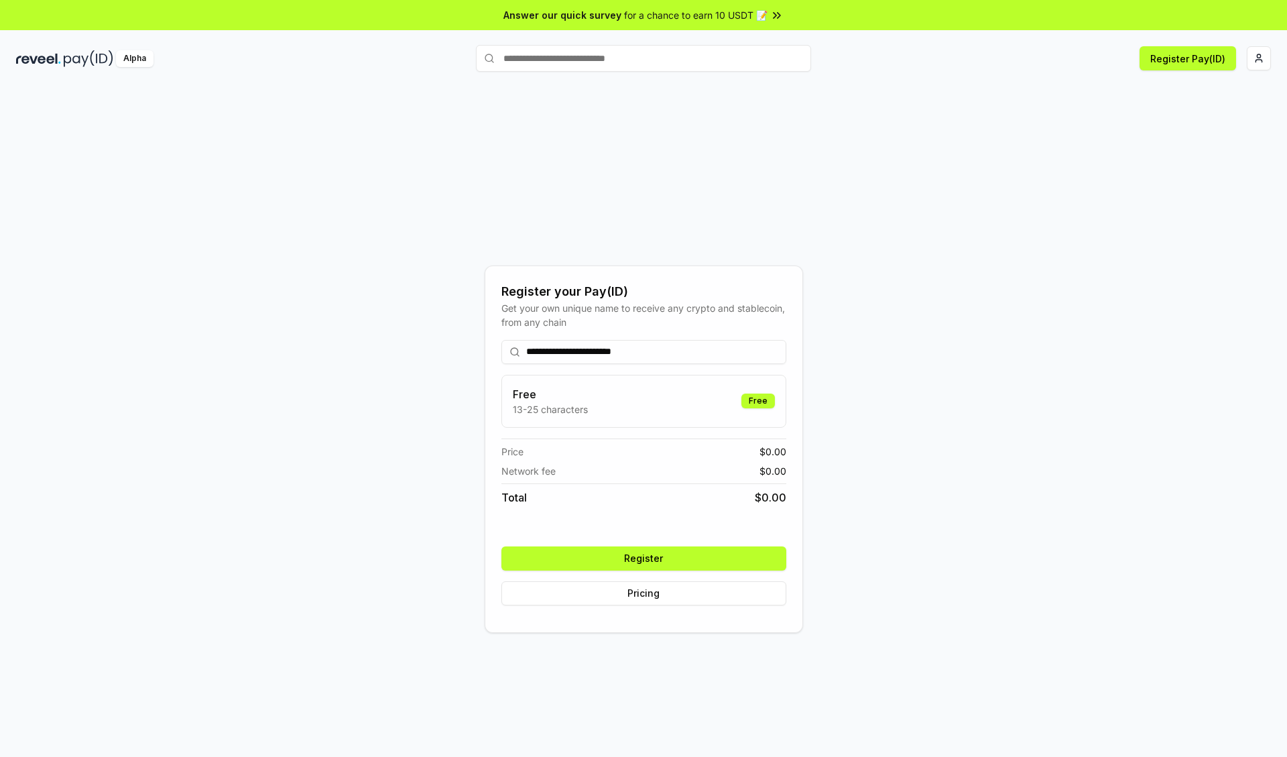 This screenshot has height=757, width=1287. Describe the element at coordinates (550, 394) in the screenshot. I see `h3: Free` at that location.